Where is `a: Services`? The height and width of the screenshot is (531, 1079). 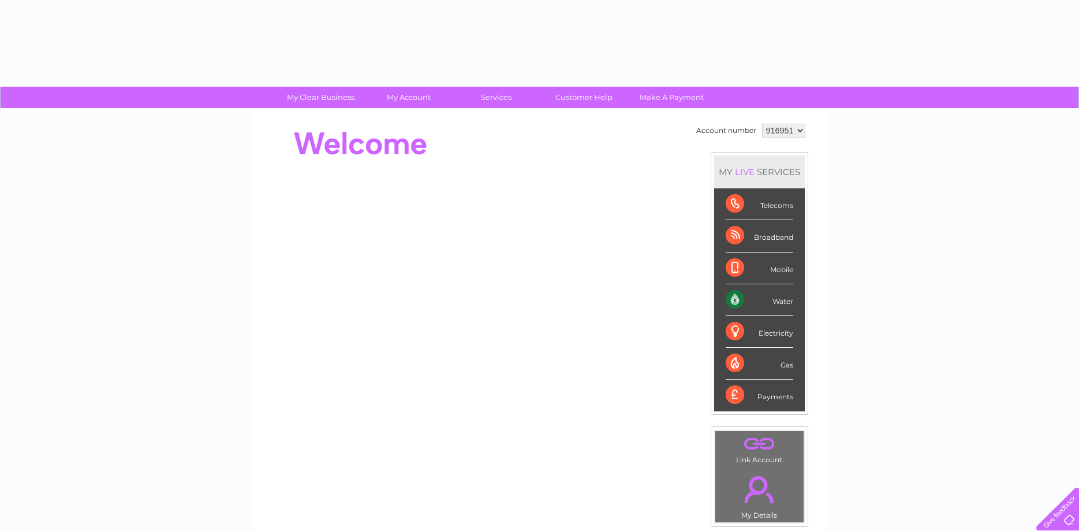 a: Services is located at coordinates (496, 97).